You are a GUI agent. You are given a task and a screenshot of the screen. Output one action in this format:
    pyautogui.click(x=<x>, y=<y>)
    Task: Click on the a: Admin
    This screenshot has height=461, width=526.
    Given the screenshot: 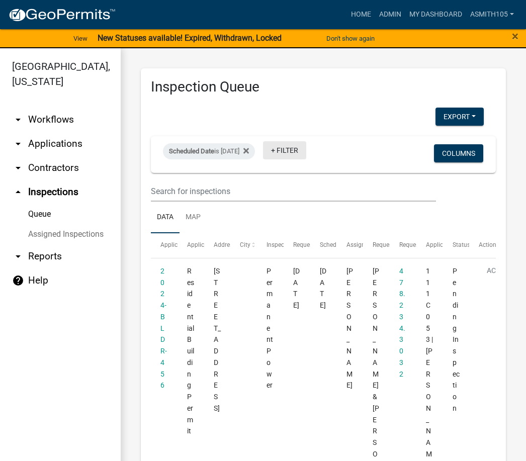 What is the action you would take?
    pyautogui.click(x=390, y=15)
    